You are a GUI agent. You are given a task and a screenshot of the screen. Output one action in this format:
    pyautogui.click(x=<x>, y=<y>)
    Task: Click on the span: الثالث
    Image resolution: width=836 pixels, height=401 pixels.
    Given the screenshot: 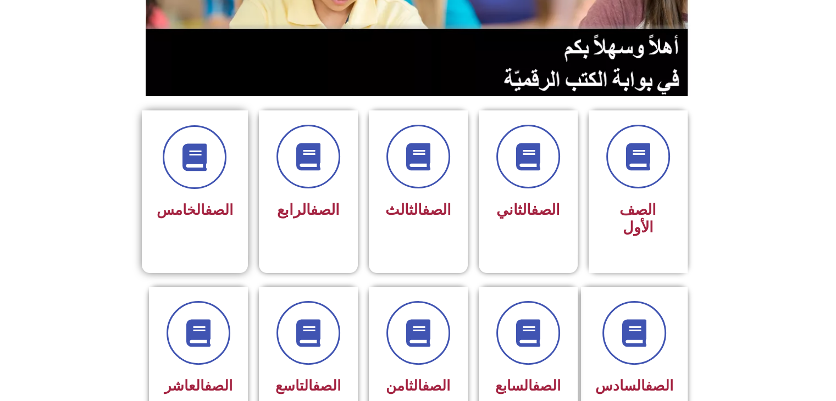 What is the action you would take?
    pyautogui.click(x=418, y=210)
    